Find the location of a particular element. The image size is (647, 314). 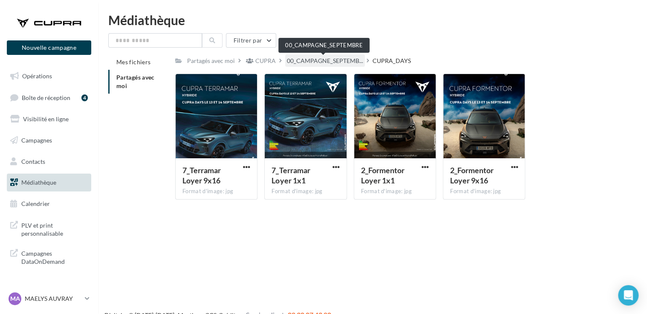

a: MA MAELYS AUVRAY is located at coordinates (49, 299).